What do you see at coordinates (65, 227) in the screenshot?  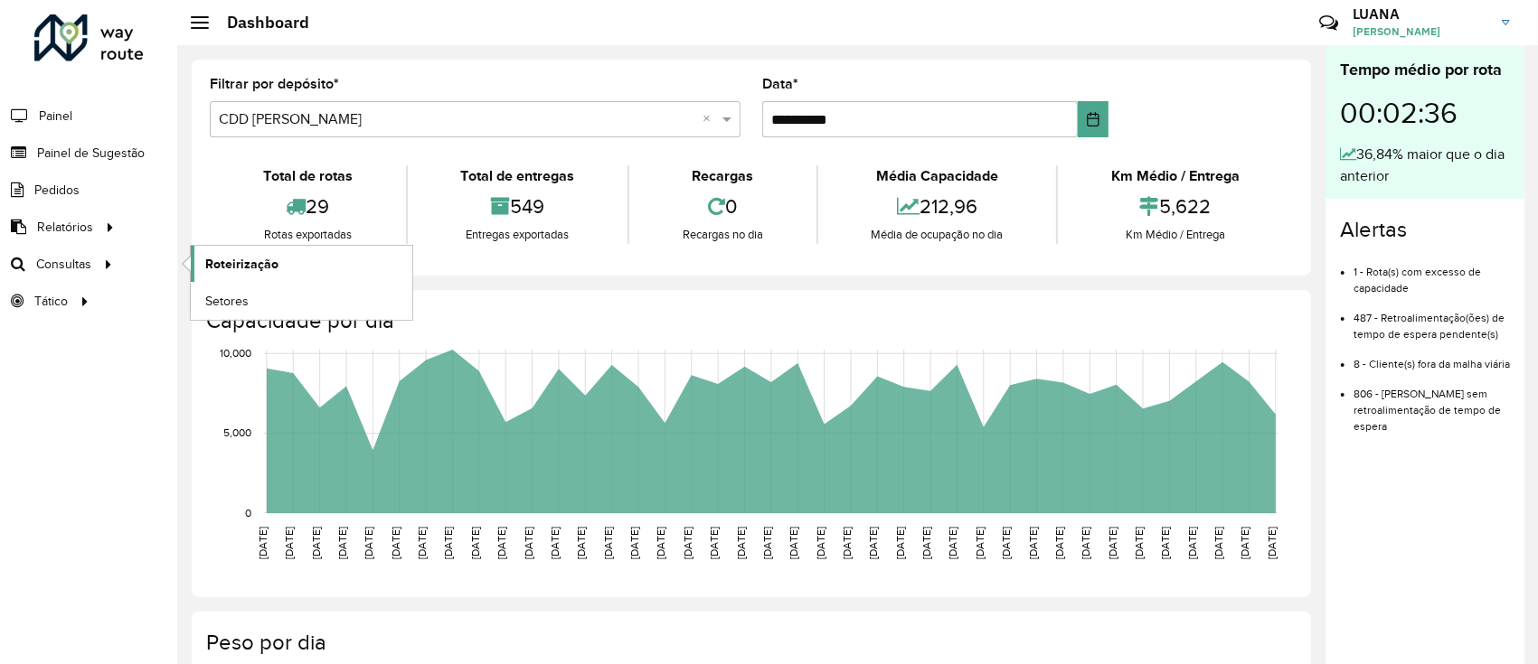 I see `span: Relatórios` at bounding box center [65, 227].